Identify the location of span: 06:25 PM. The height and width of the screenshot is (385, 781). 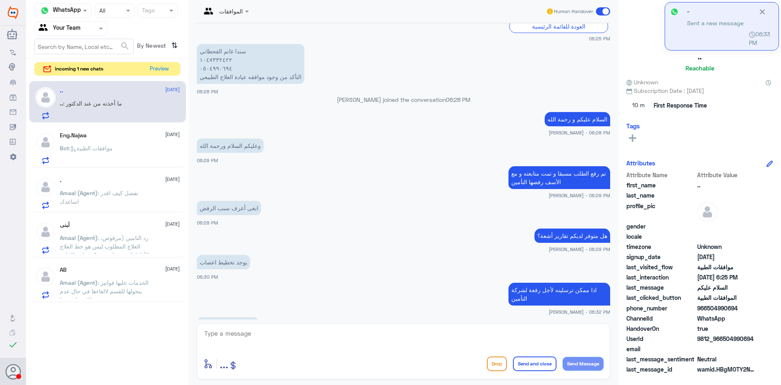
(600, 38).